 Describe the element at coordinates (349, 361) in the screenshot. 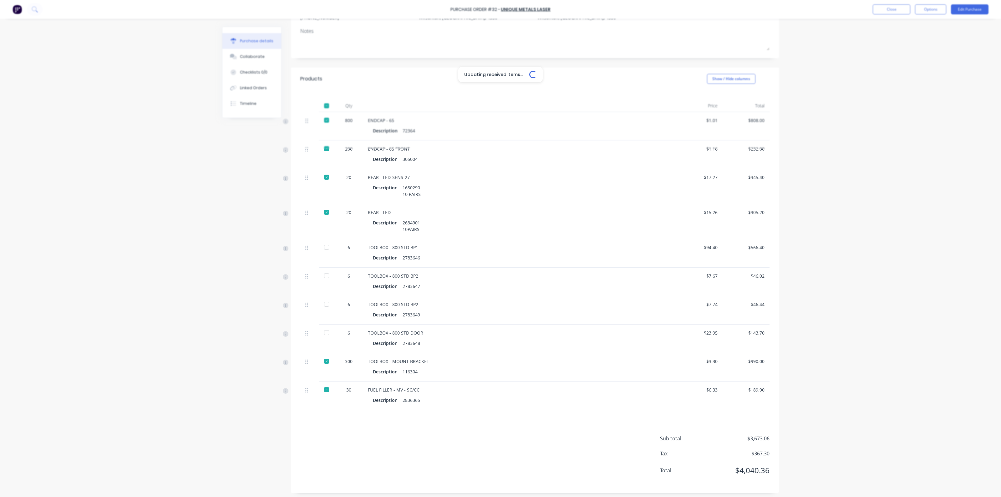

I see `div: 300` at that location.